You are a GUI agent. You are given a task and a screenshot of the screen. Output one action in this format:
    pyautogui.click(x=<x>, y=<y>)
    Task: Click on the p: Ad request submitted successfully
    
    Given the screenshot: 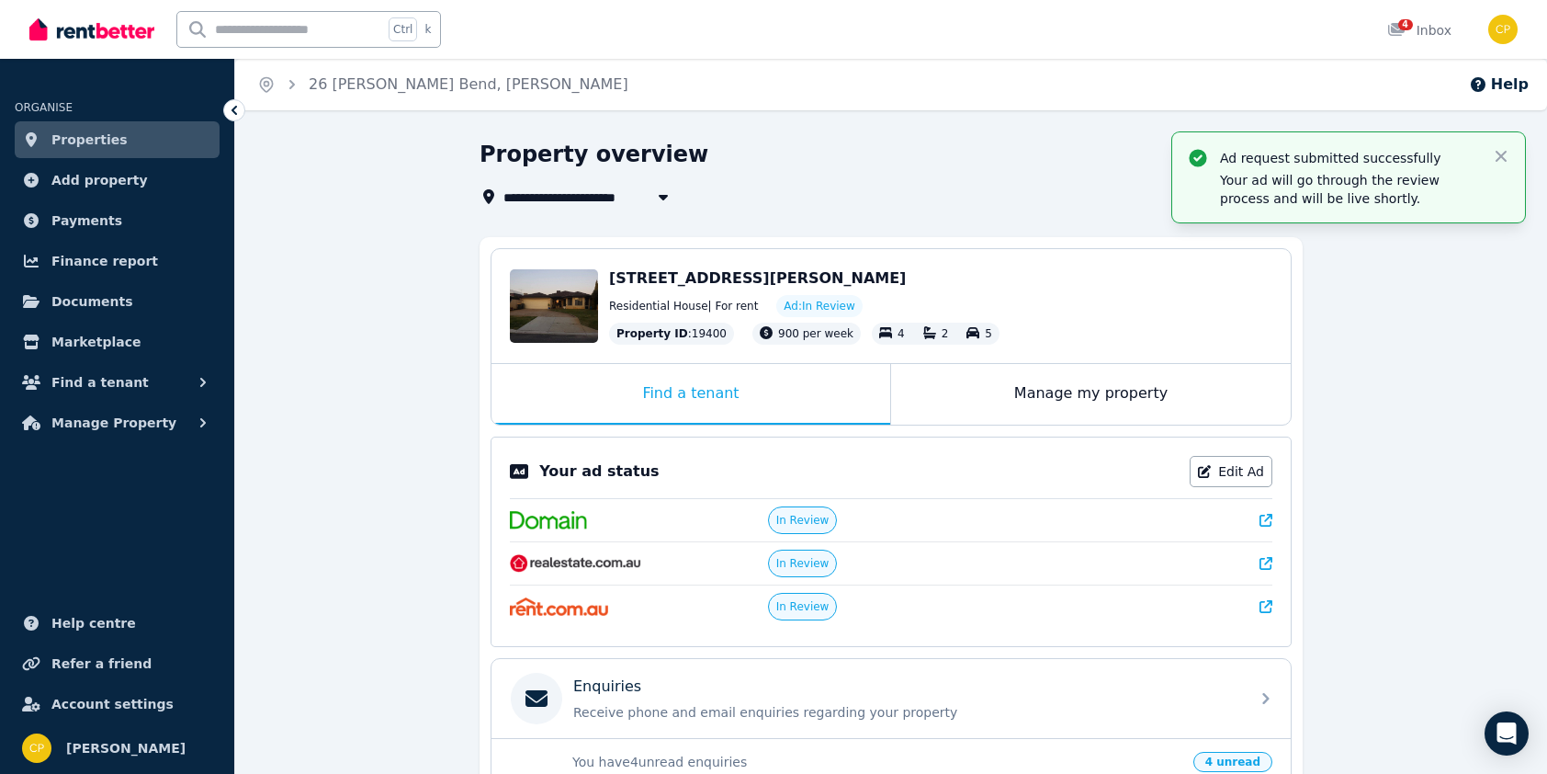 What is the action you would take?
    pyautogui.click(x=1349, y=158)
    